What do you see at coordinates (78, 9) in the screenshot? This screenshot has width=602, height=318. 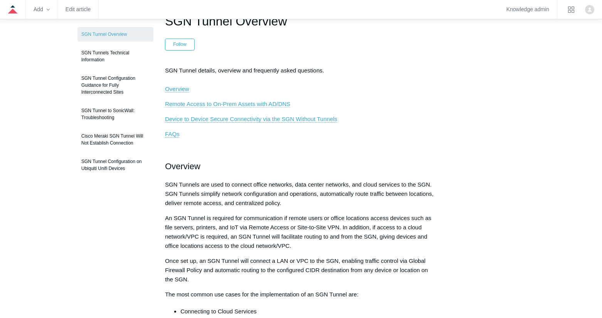 I see `a: Edit article` at bounding box center [78, 9].